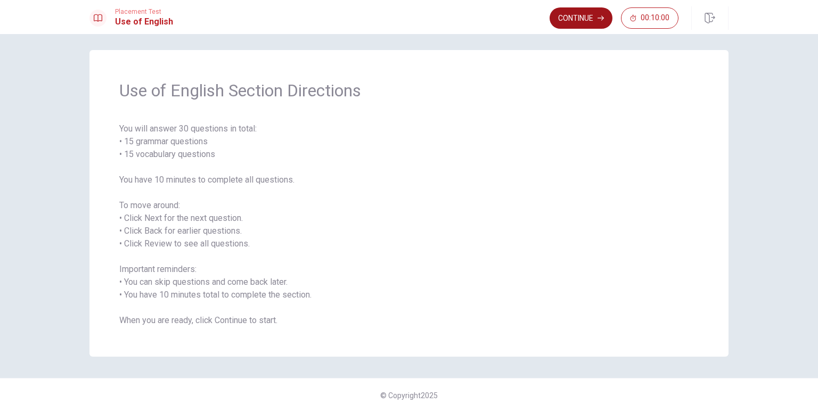  Describe the element at coordinates (409, 396) in the screenshot. I see `span: © Copyright 2025` at that location.